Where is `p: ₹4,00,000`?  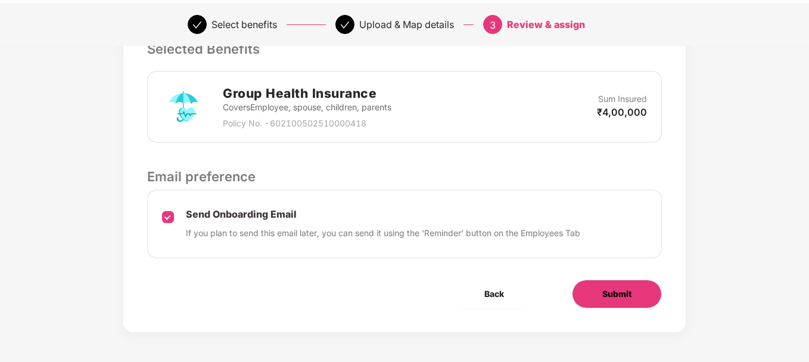
p: ₹4,00,000 is located at coordinates (622, 112).